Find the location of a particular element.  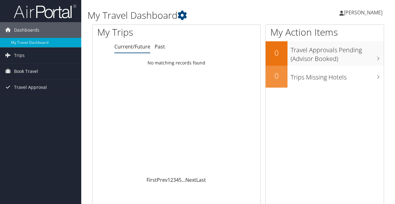

h3: Trips Missing Hotels is located at coordinates (337, 76).